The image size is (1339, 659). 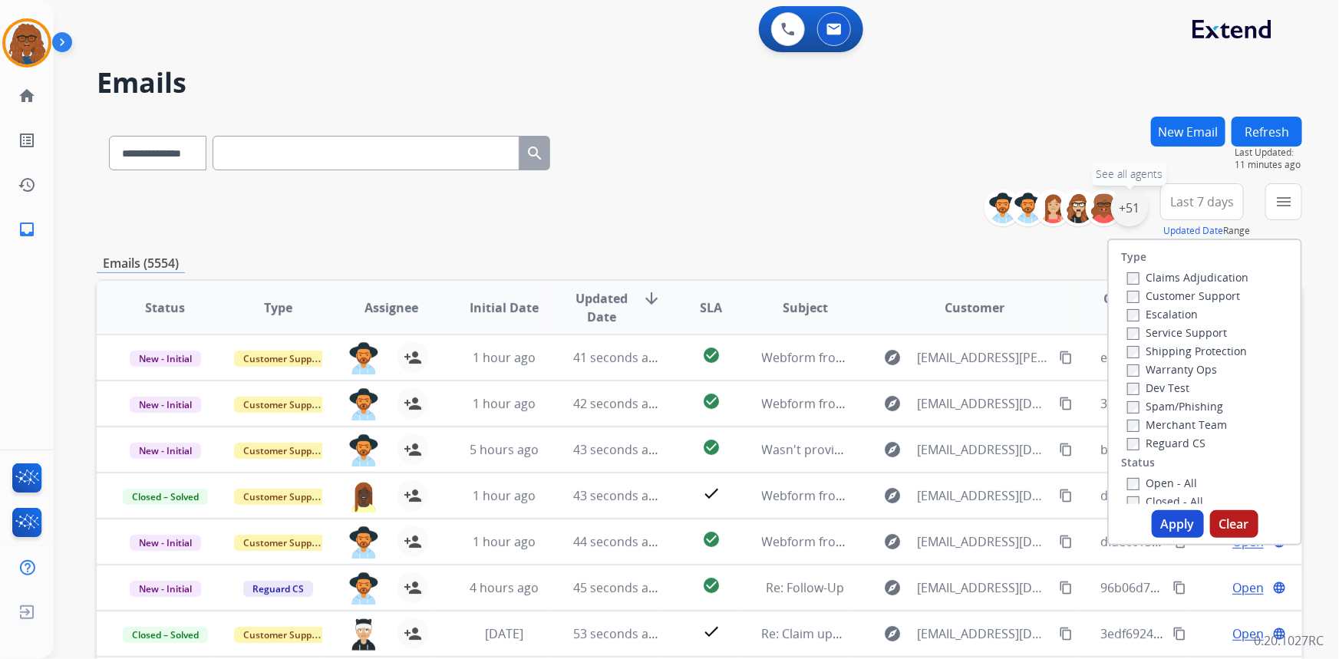 I want to click on input: Closed - All, so click(x=1133, y=502).